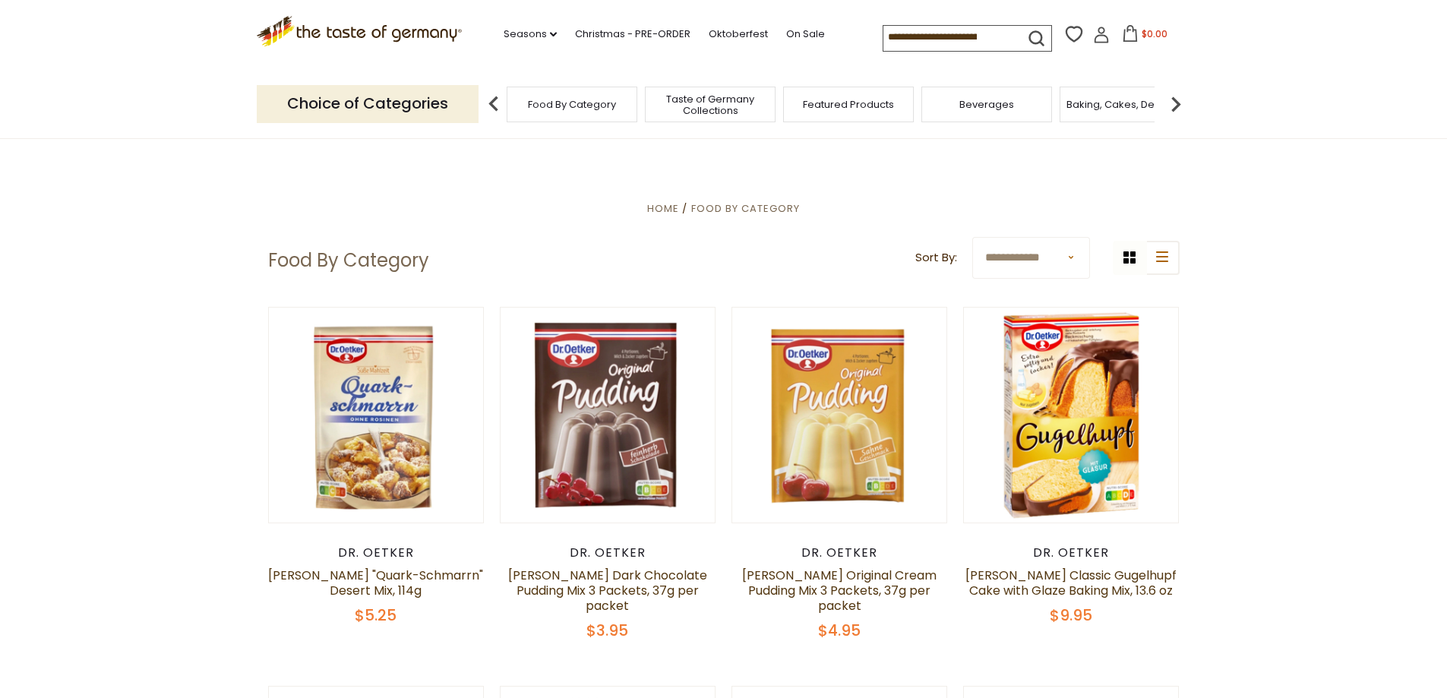  What do you see at coordinates (494, 104) in the screenshot?
I see `img: previous arrow` at bounding box center [494, 104].